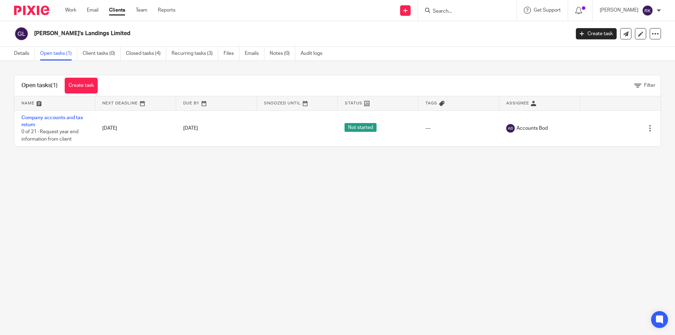  Describe the element at coordinates (431, 103) in the screenshot. I see `span: Tags` at that location.